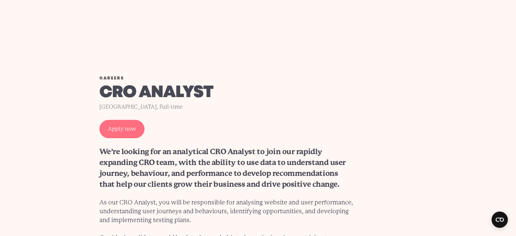 The height and width of the screenshot is (236, 516). What do you see at coordinates (112, 78) in the screenshot?
I see `span: Careers` at bounding box center [112, 78].